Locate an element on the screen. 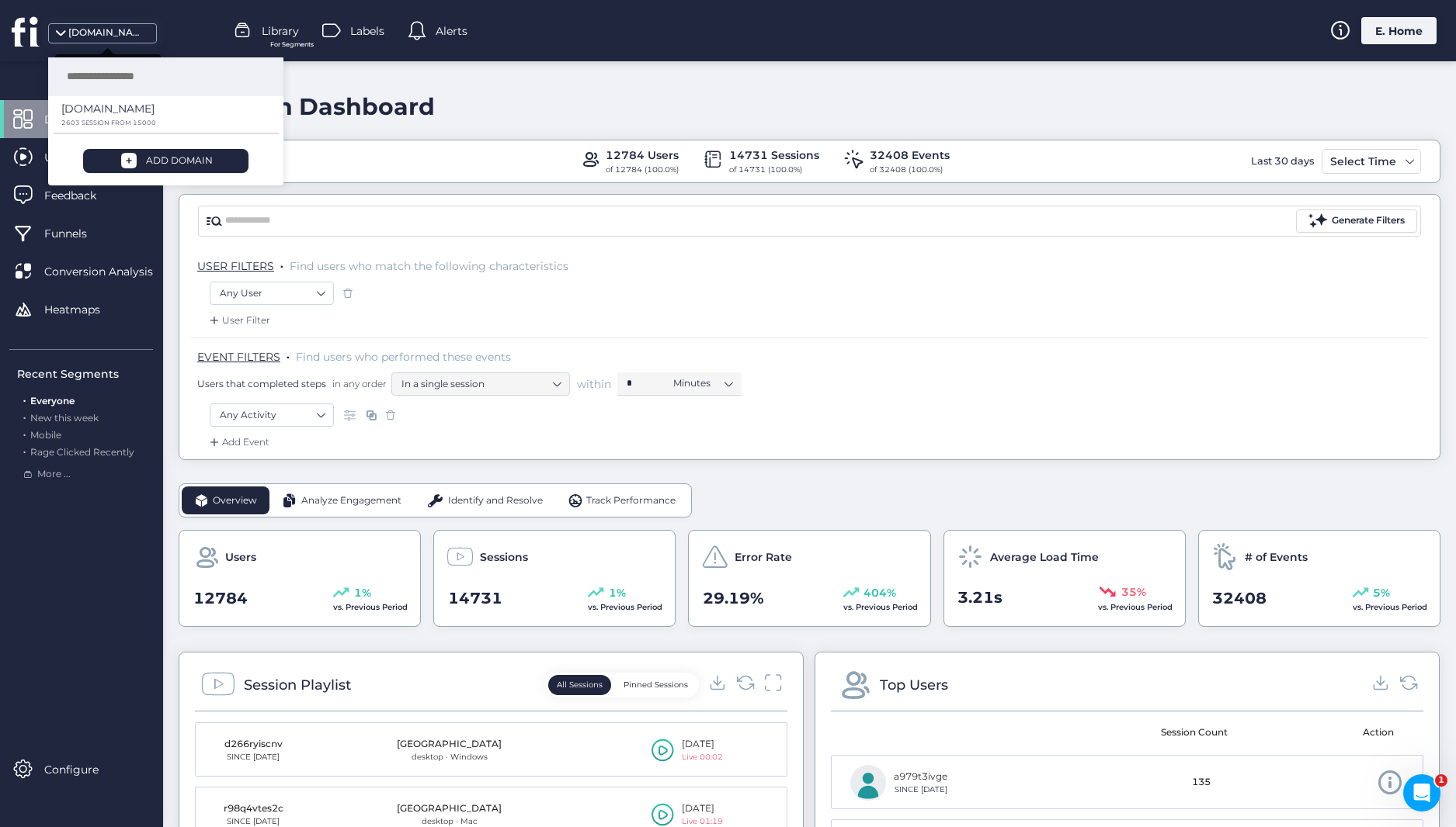  span: Sessions is located at coordinates (504, 557).